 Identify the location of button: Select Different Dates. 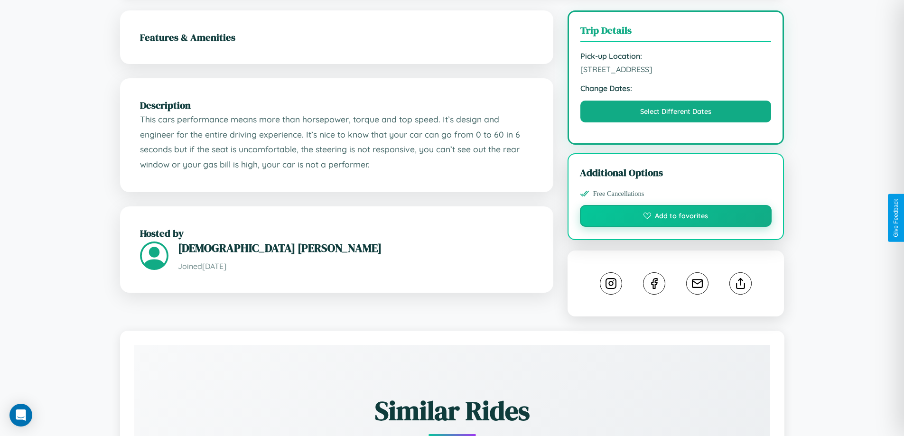
(676, 112).